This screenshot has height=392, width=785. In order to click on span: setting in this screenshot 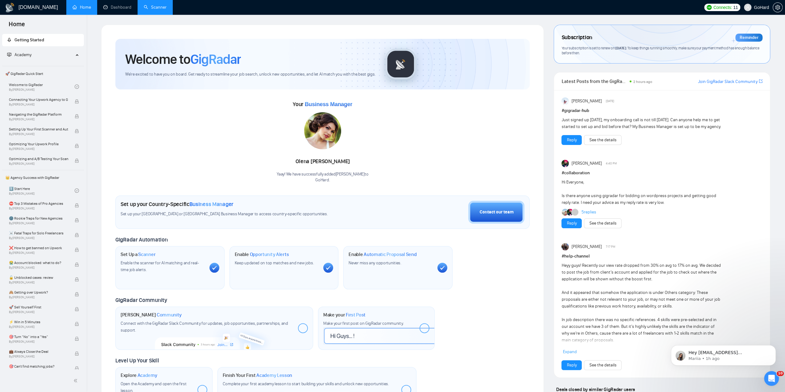, I will do `click(777, 7)`.